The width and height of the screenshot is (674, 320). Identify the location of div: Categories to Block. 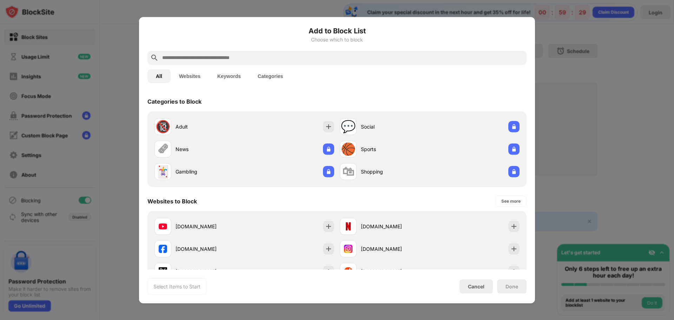
(174, 101).